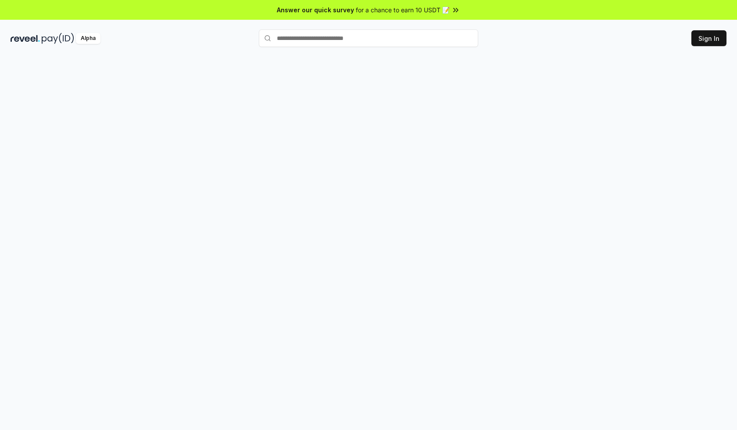 Image resolution: width=737 pixels, height=430 pixels. I want to click on img: pay_id, so click(58, 38).